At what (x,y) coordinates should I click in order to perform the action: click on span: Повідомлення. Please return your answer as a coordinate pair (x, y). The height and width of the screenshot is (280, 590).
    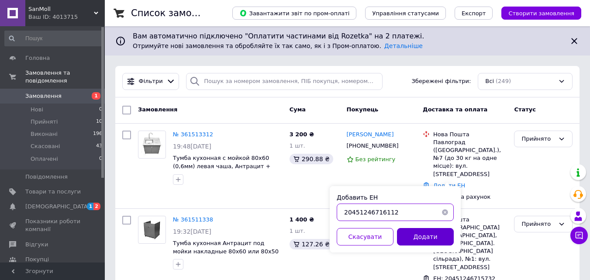
    Looking at the image, I should click on (46, 177).